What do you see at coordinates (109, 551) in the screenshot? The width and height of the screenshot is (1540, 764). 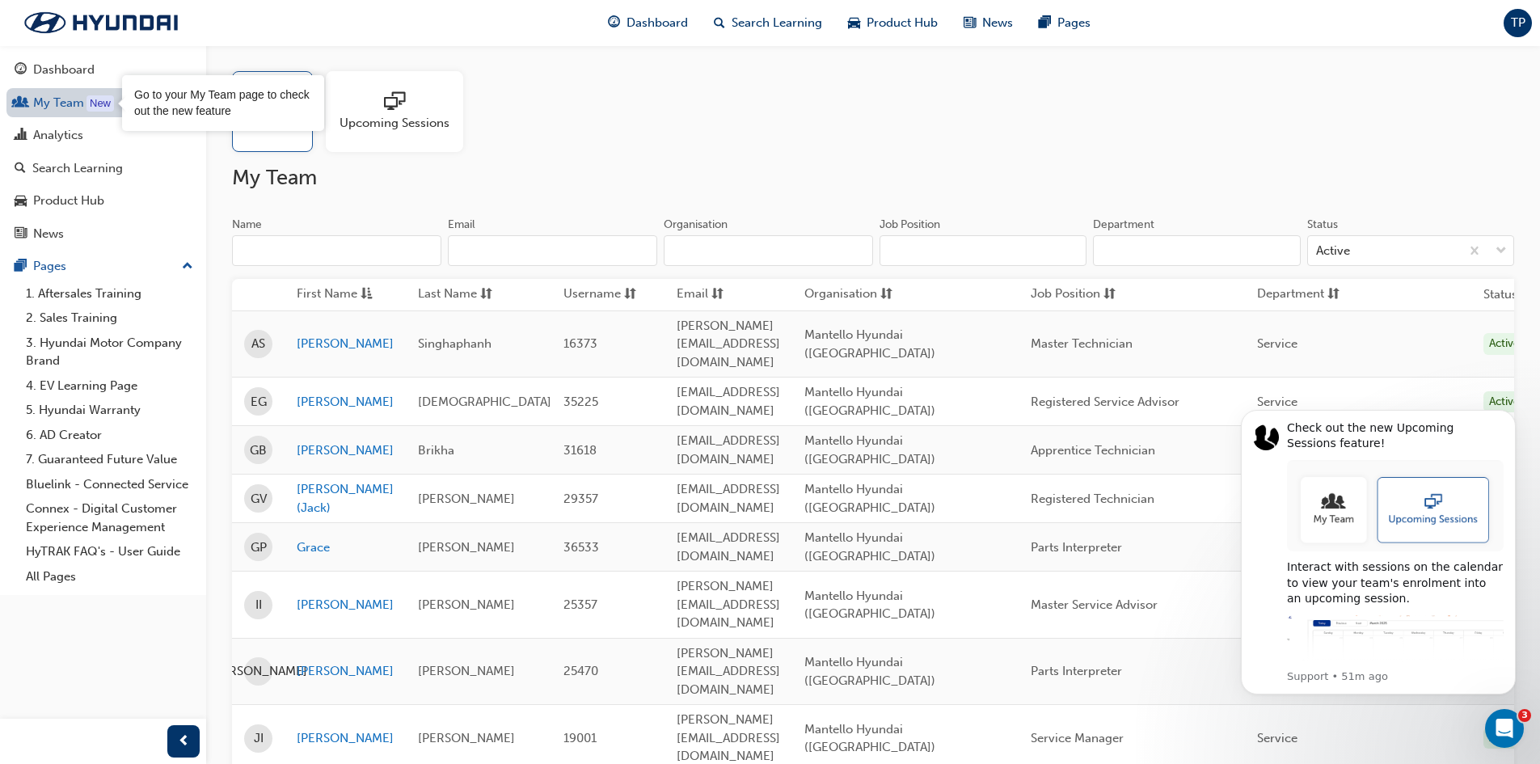 I see `a: HyTRAK FAQ's - User Guide` at bounding box center [109, 551].